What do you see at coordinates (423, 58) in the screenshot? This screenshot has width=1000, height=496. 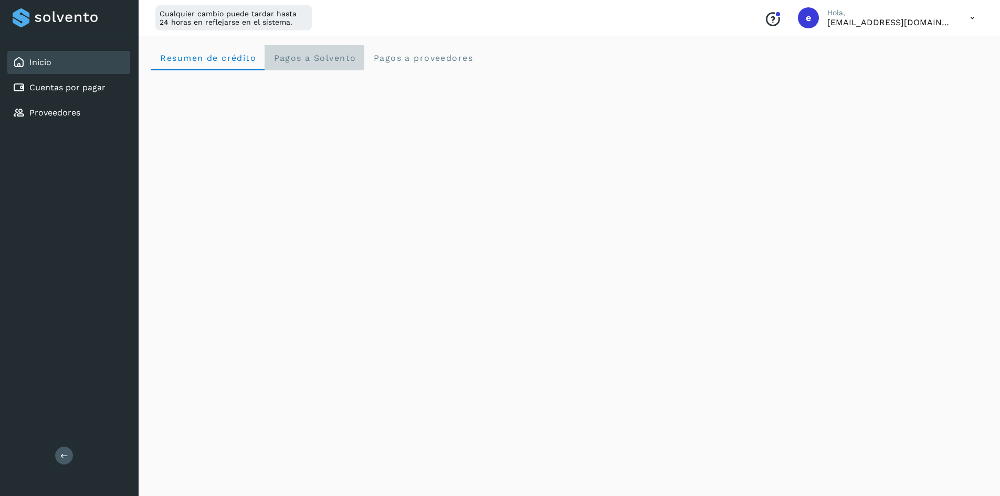 I see `span: Pagos a proveedores` at bounding box center [423, 58].